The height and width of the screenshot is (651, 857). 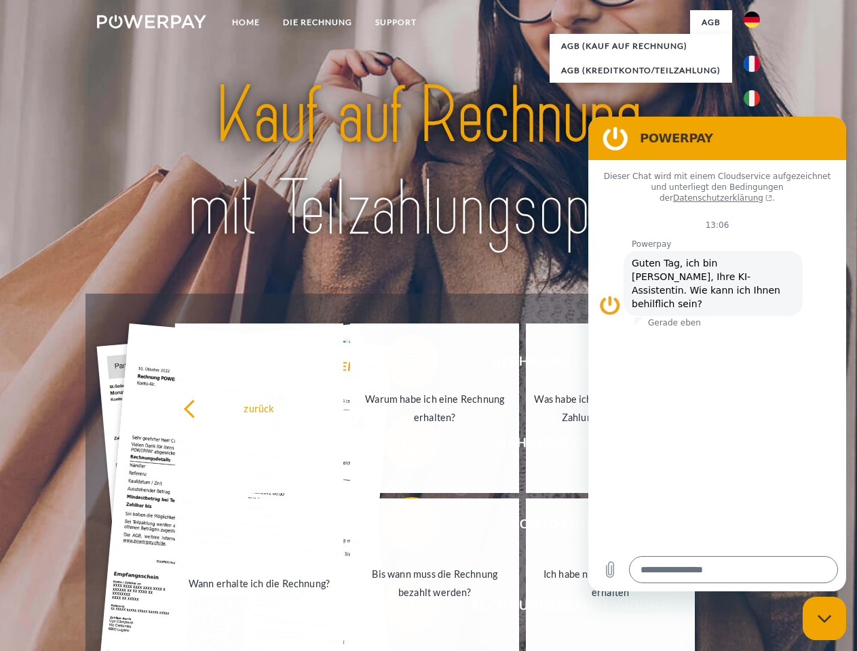 What do you see at coordinates (22, 453) in the screenshot?
I see `button: Datei hochladen` at bounding box center [22, 453].